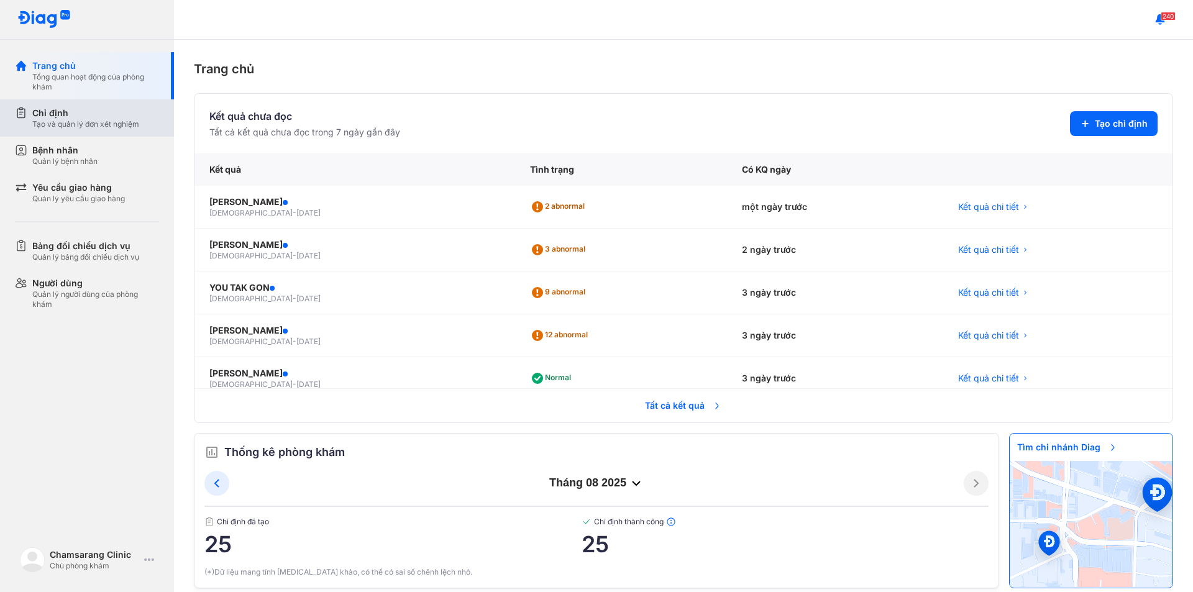 The height and width of the screenshot is (592, 1193). What do you see at coordinates (1121, 124) in the screenshot?
I see `span: Tạo chỉ định` at bounding box center [1121, 124].